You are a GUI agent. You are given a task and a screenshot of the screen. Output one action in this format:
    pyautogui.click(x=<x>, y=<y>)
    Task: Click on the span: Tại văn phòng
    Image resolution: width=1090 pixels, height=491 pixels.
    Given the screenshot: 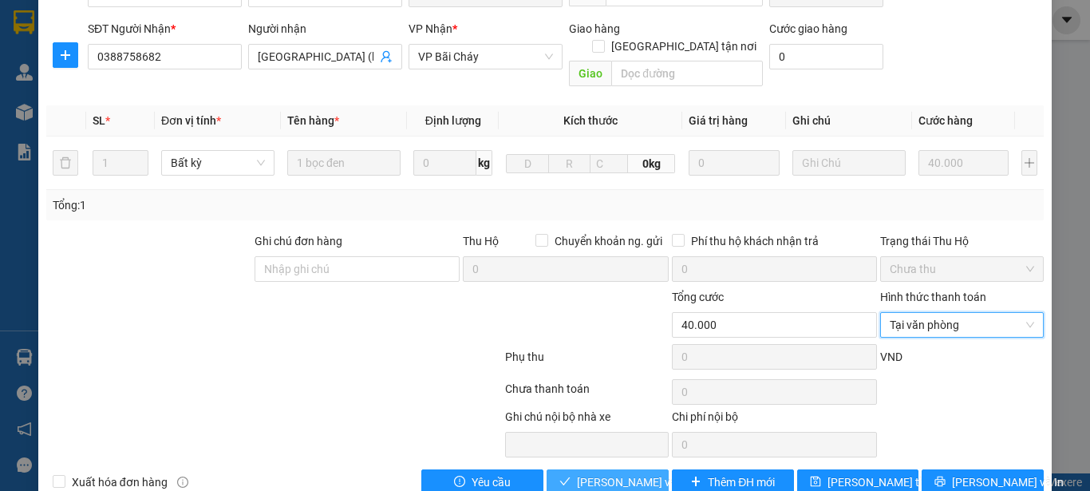 What is the action you would take?
    pyautogui.click(x=962, y=325)
    